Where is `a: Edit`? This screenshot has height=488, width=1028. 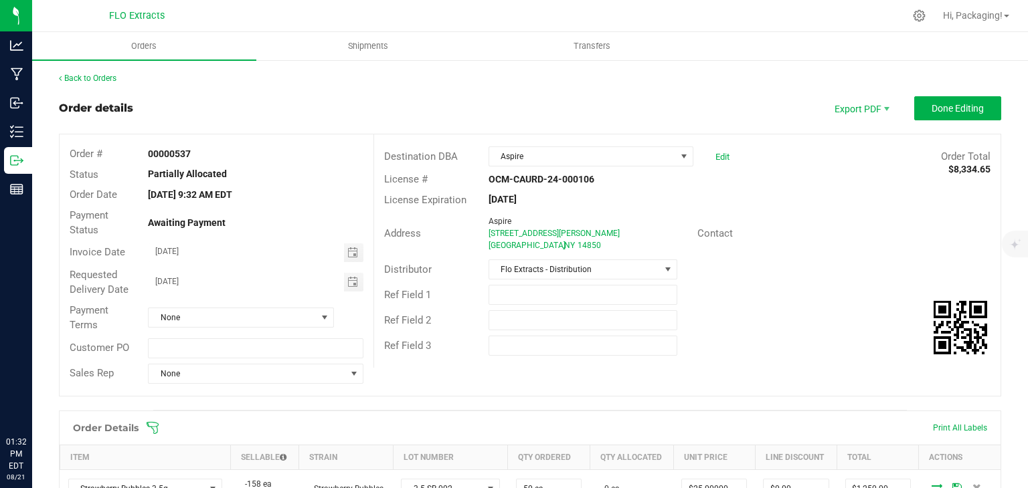 a: Edit is located at coordinates (722, 157).